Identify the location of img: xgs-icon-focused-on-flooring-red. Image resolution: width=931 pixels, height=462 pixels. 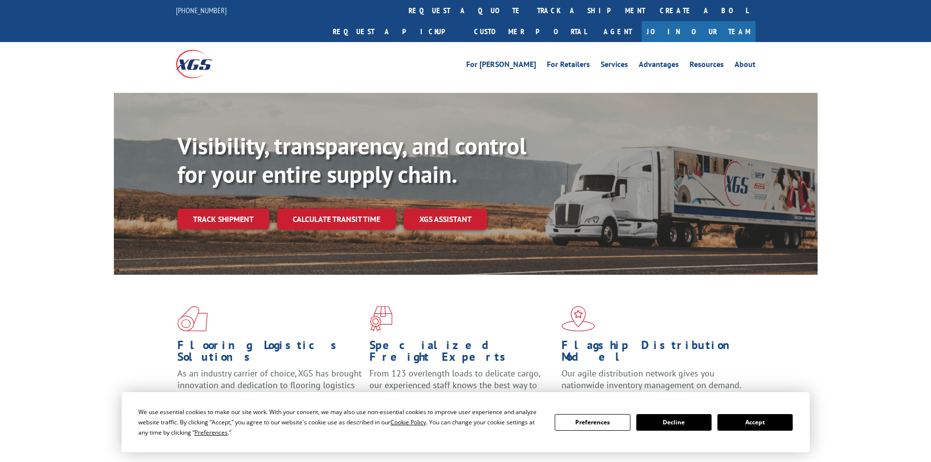
(381, 319).